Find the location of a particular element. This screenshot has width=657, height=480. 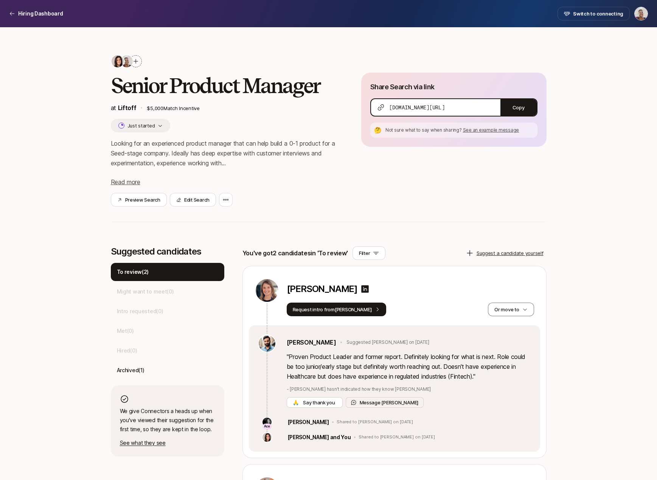

button: Janelle Bradley is located at coordinates (641, 14).